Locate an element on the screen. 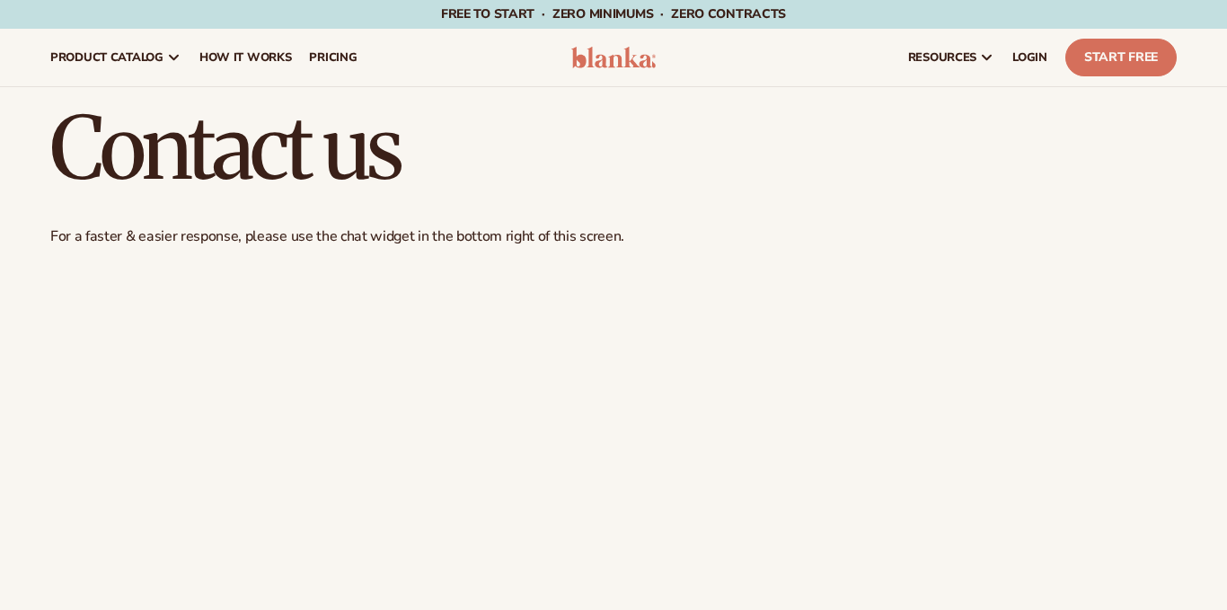  p: For a faster & easier response, please use the chat widget in the bottom right of this screen. is located at coordinates (614, 236).